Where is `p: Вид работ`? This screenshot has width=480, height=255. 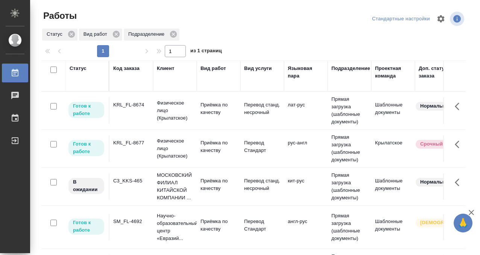
p: Вид работ is located at coordinates (97, 34).